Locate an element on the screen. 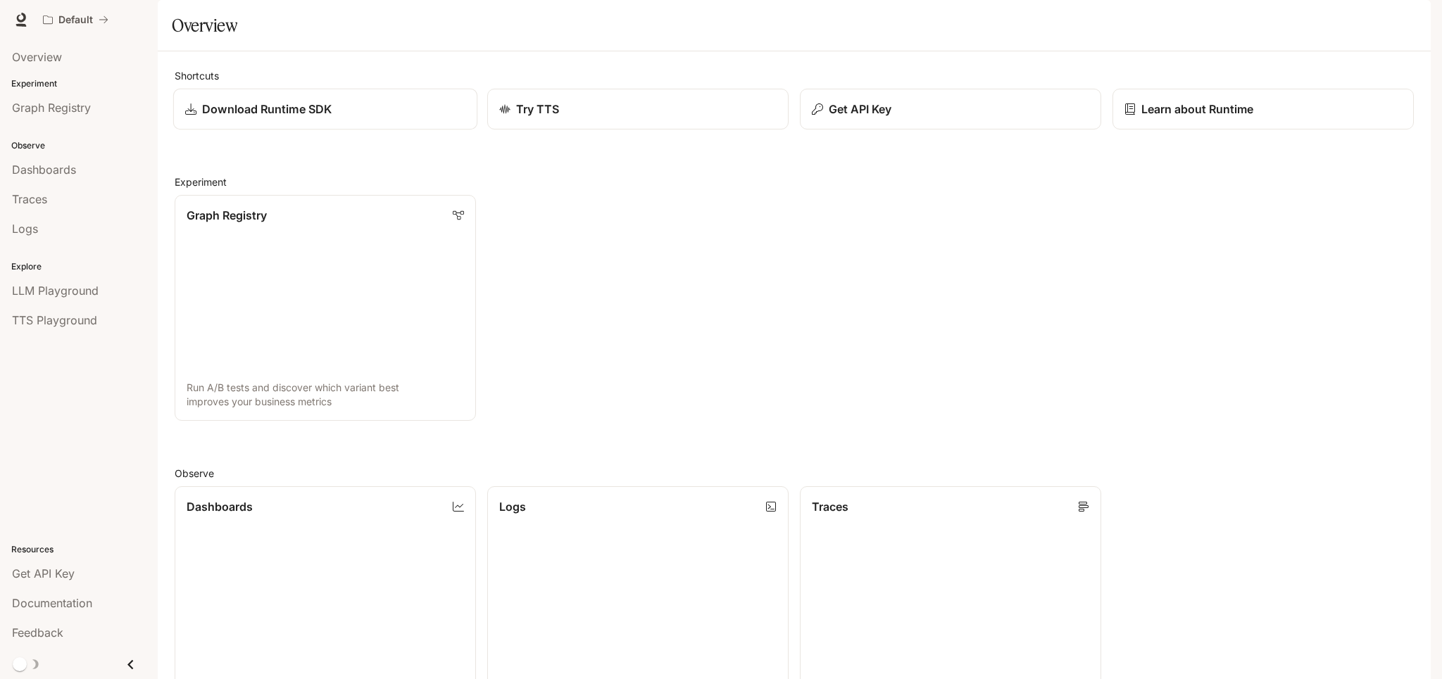 The height and width of the screenshot is (679, 1442). h2: Observe is located at coordinates (794, 473).